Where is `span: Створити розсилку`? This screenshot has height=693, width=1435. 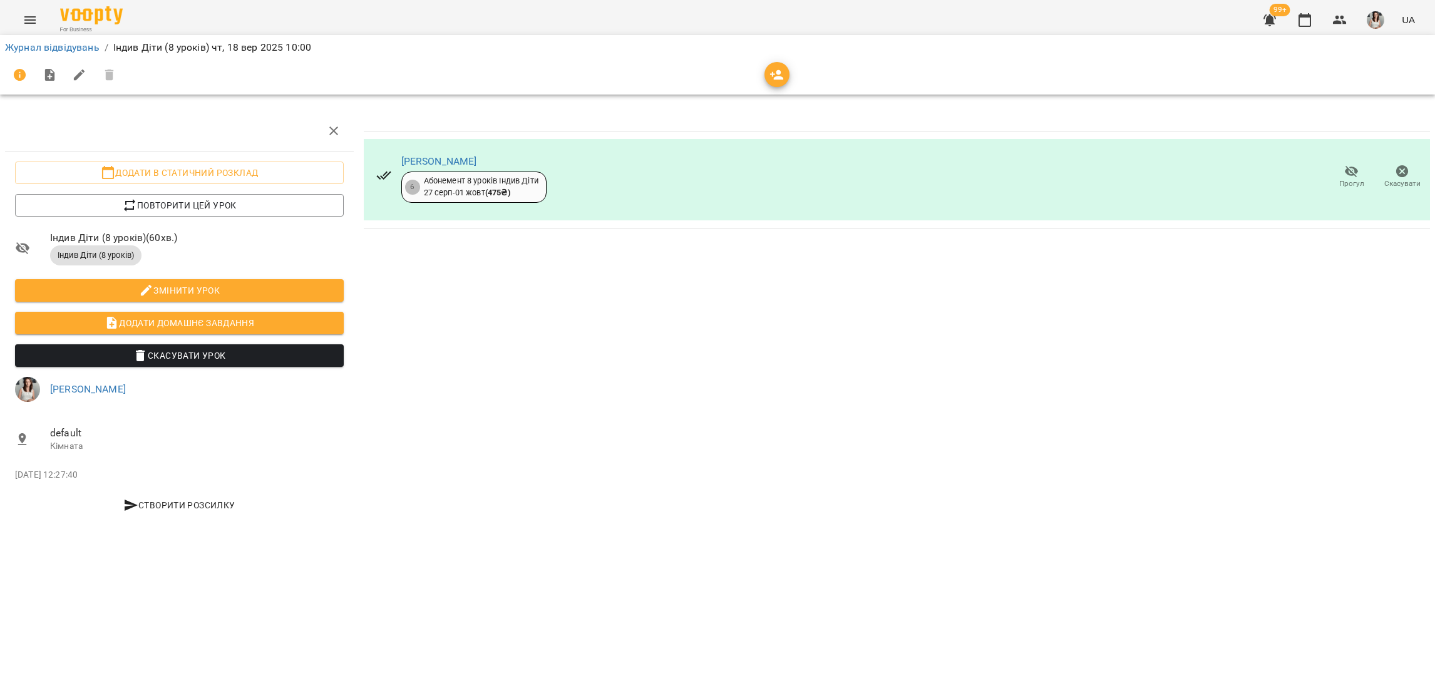
span: Створити розсилку is located at coordinates (179, 505).